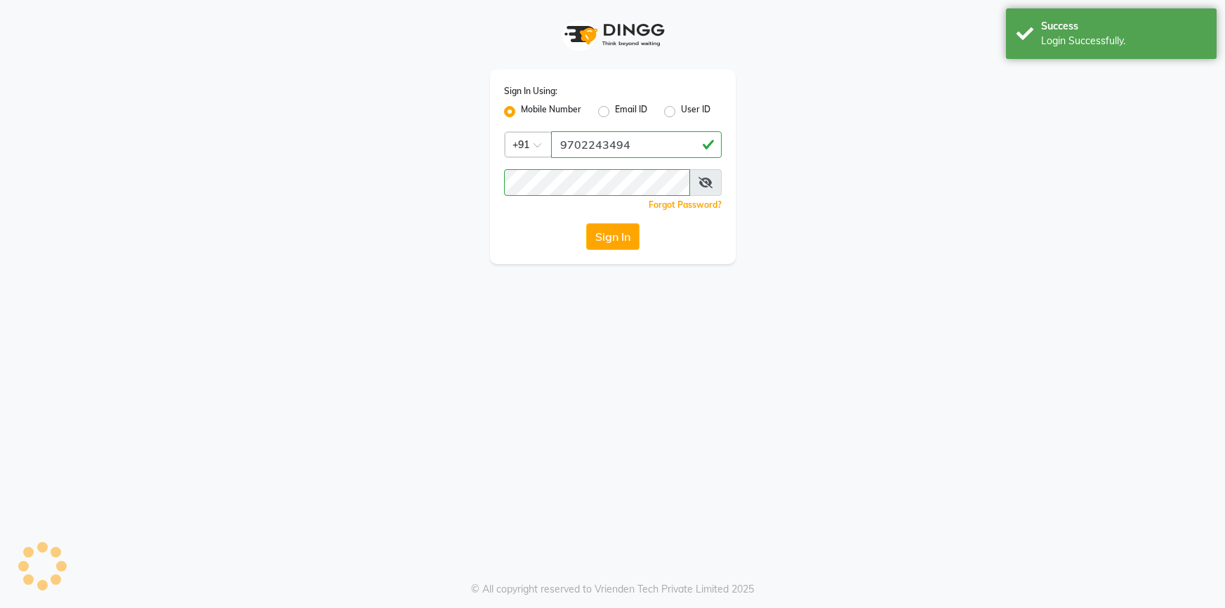 This screenshot has width=1225, height=608. Describe the element at coordinates (1124, 41) in the screenshot. I see `div: Login Successfully.` at that location.